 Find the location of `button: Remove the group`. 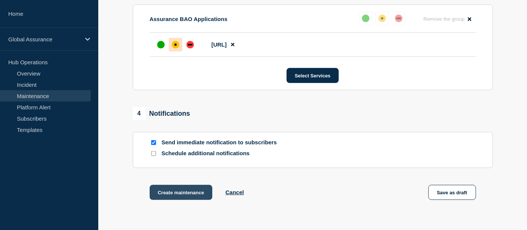

button: Remove the group is located at coordinates (448, 19).